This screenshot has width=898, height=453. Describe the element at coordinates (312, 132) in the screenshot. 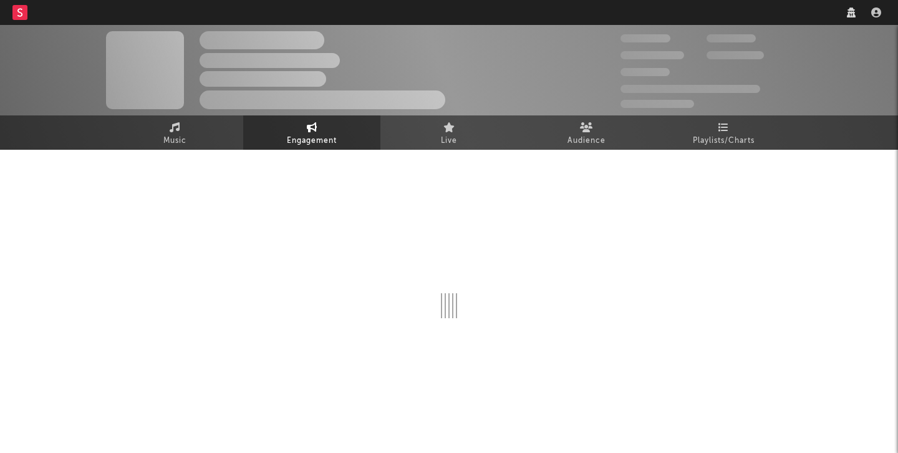

I see `a: Engagement` at that location.